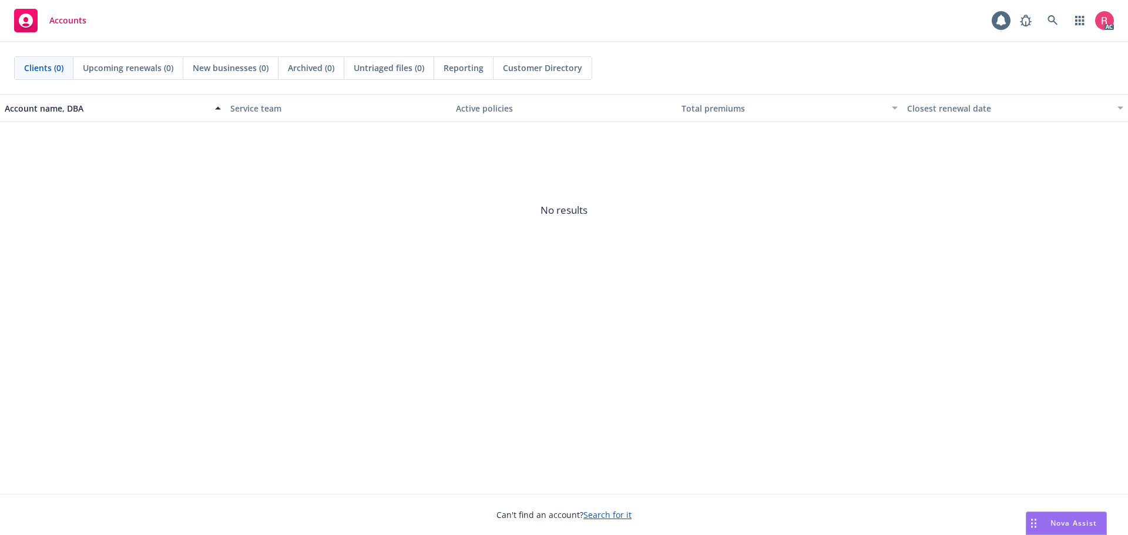  What do you see at coordinates (43, 68) in the screenshot?
I see `span: Clients (0)` at bounding box center [43, 68].